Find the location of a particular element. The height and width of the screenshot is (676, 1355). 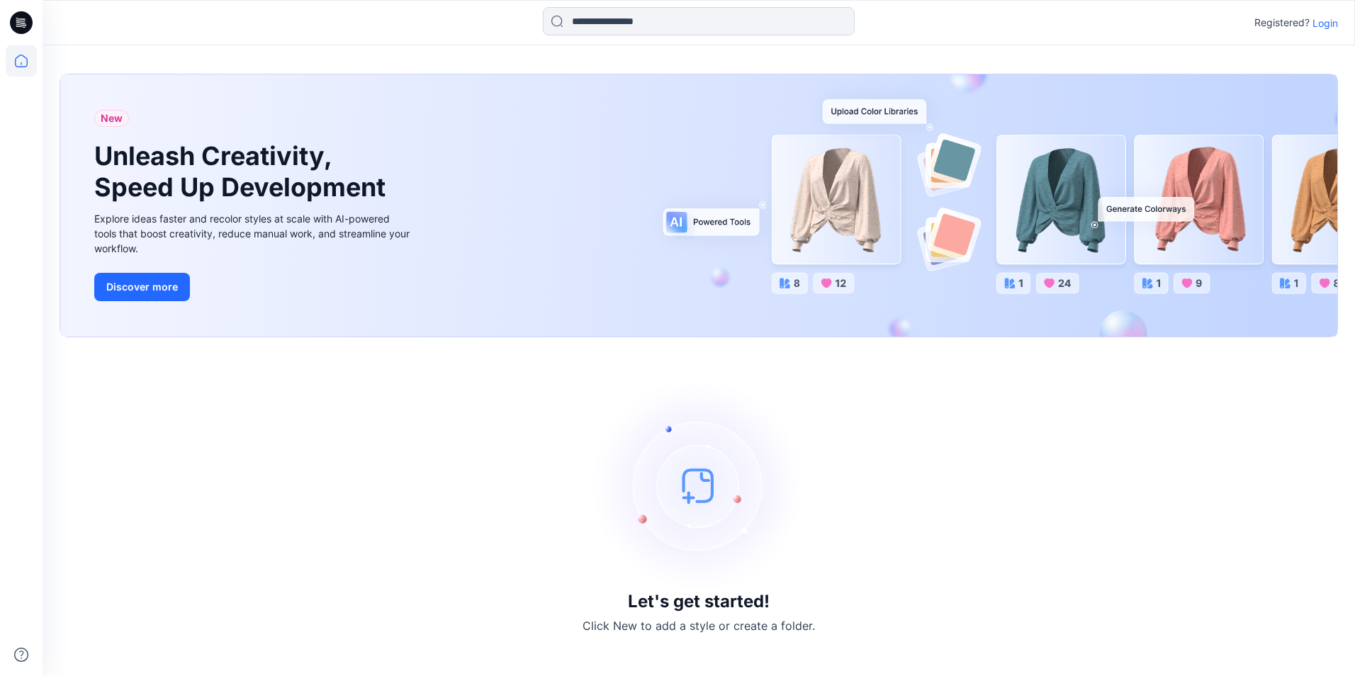

h1: Unleash Creativity, Speed Up Development is located at coordinates (243, 171).